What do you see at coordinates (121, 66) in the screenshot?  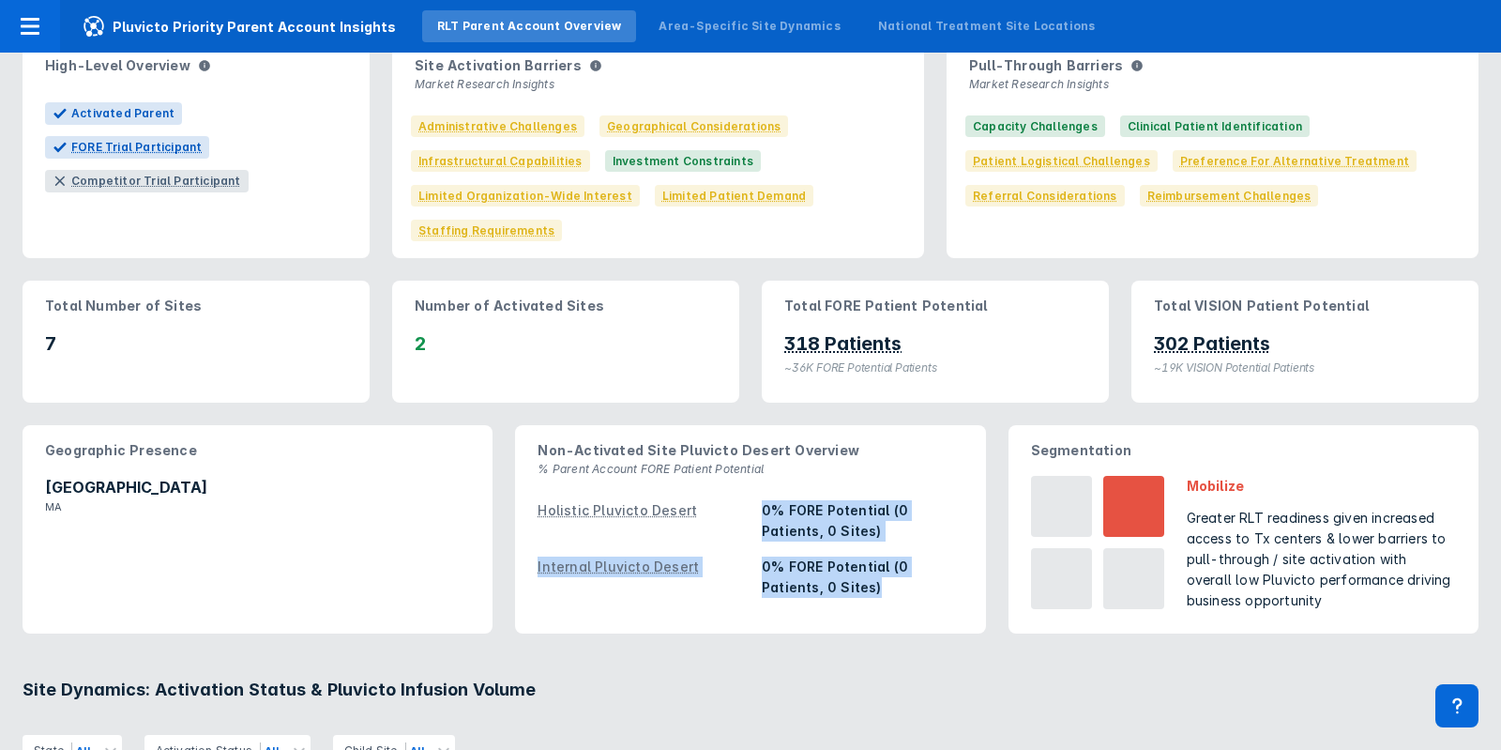 I see `span: High-Level Overview` at bounding box center [121, 66].